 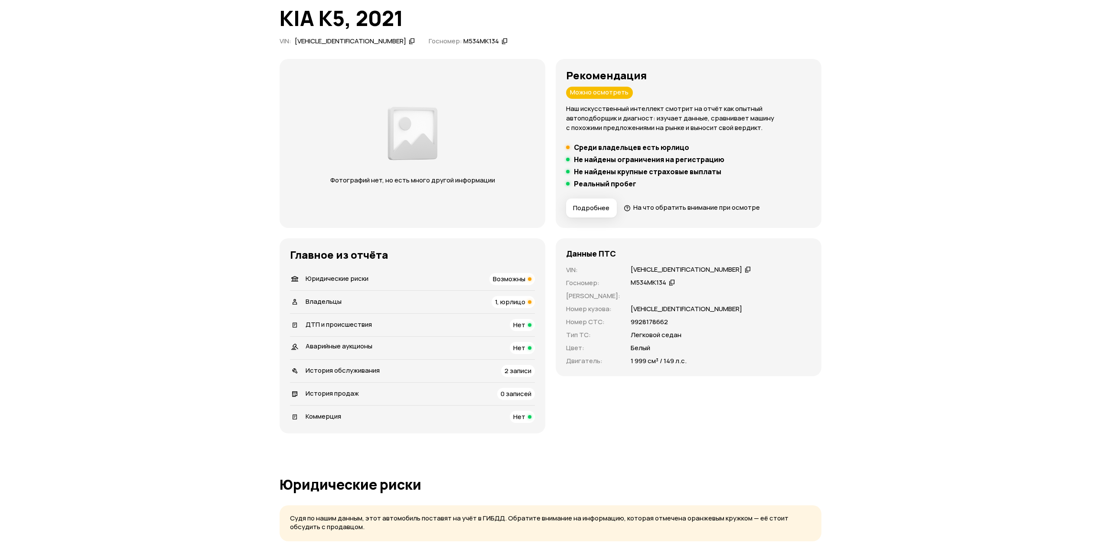 What do you see at coordinates (413, 134) in the screenshot?
I see `img: 2a3f492e8892fc00.png` at bounding box center [413, 134].